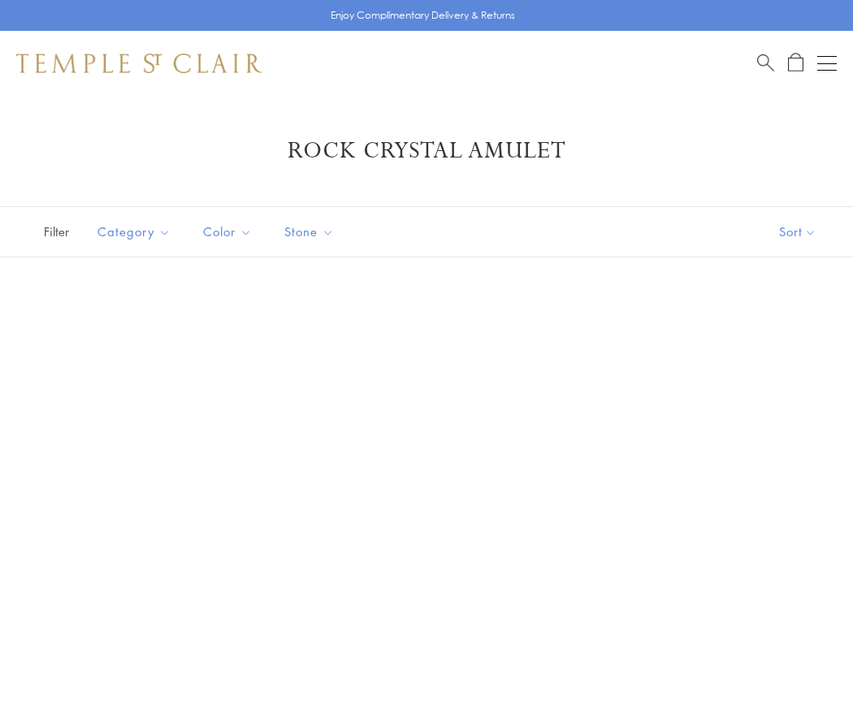  What do you see at coordinates (426, 151) in the screenshot?
I see `h1: Rock Crystal Amulet` at bounding box center [426, 151].